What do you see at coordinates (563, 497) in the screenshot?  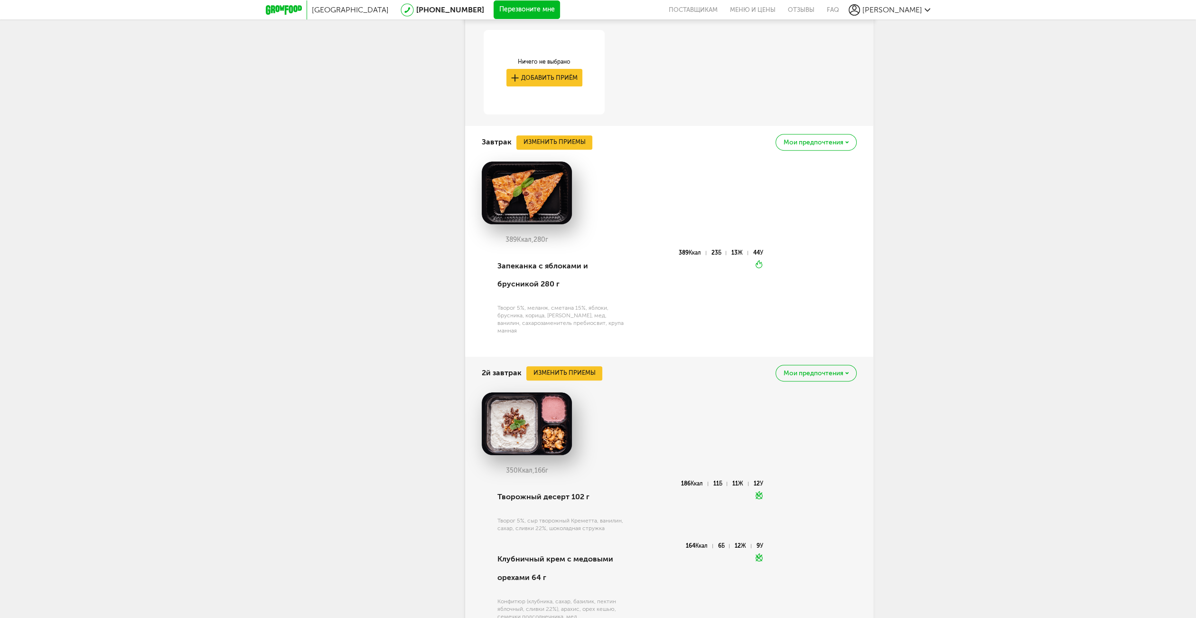 I see `div: Творожный десерт 102 г` at bounding box center [563, 497].